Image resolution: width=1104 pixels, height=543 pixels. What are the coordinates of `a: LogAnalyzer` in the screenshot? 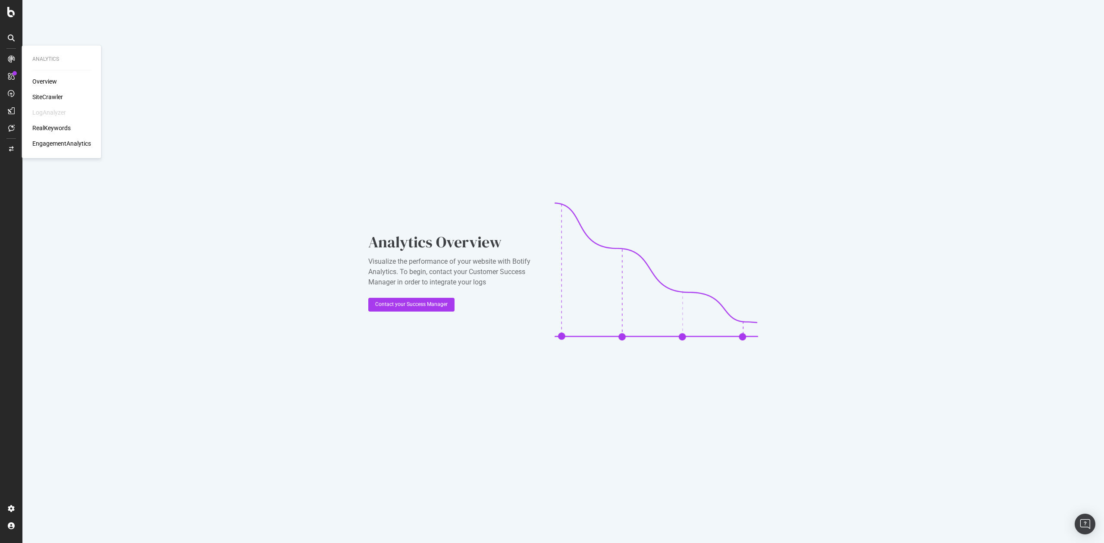 It's located at (49, 113).